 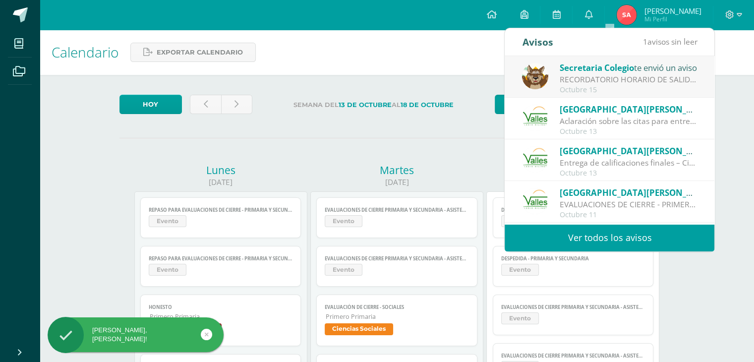 I want to click on span: Exportar calendario, so click(x=200, y=52).